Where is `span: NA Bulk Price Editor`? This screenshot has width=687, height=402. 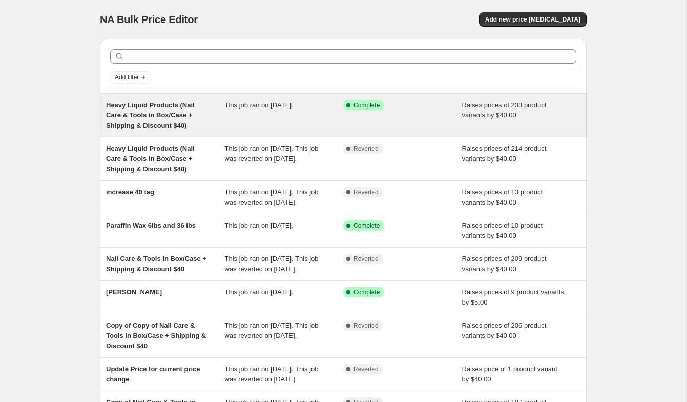
span: NA Bulk Price Editor is located at coordinates (149, 19).